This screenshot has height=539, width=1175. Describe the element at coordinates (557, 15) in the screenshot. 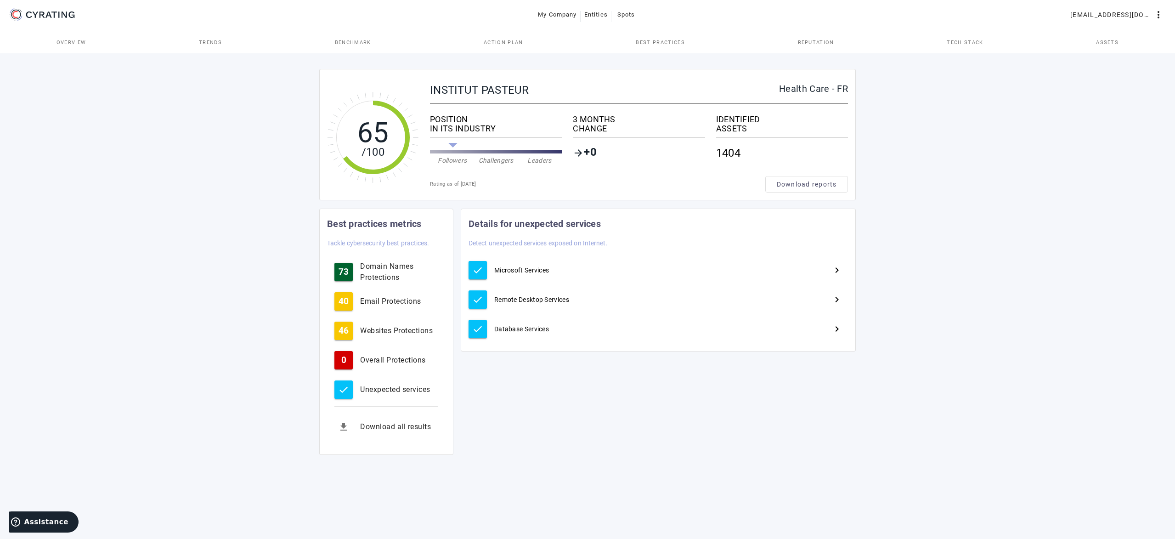

I see `button: My Company` at that location.